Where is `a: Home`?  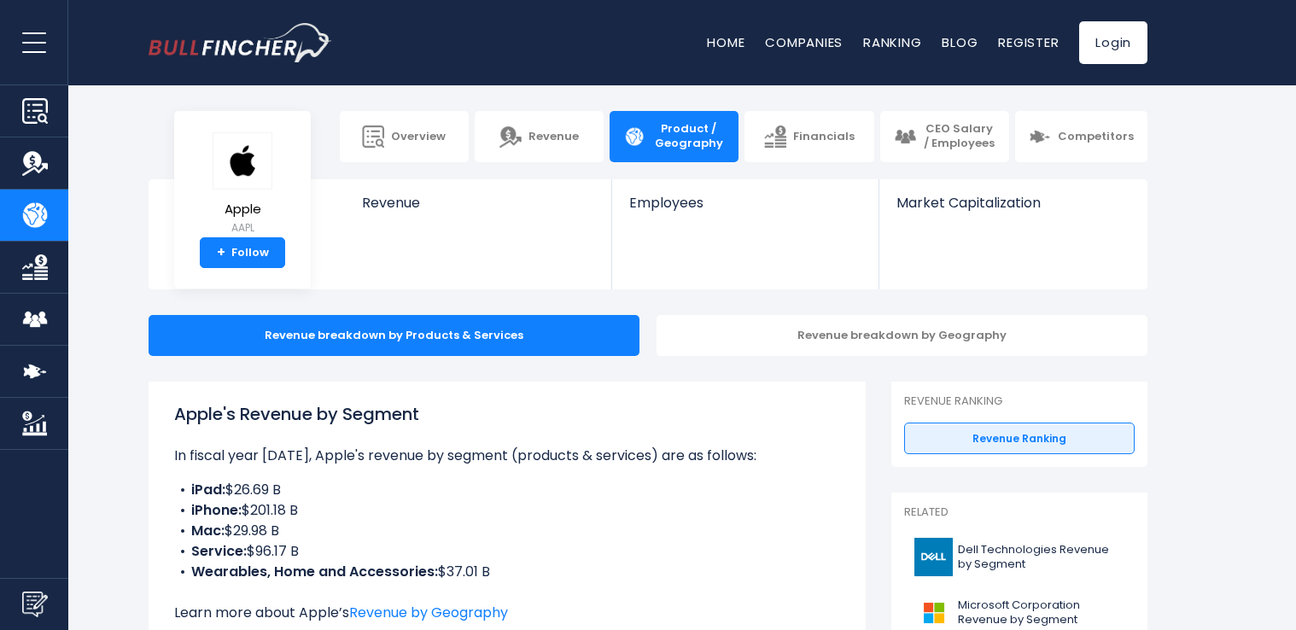
a: Home is located at coordinates (726, 42).